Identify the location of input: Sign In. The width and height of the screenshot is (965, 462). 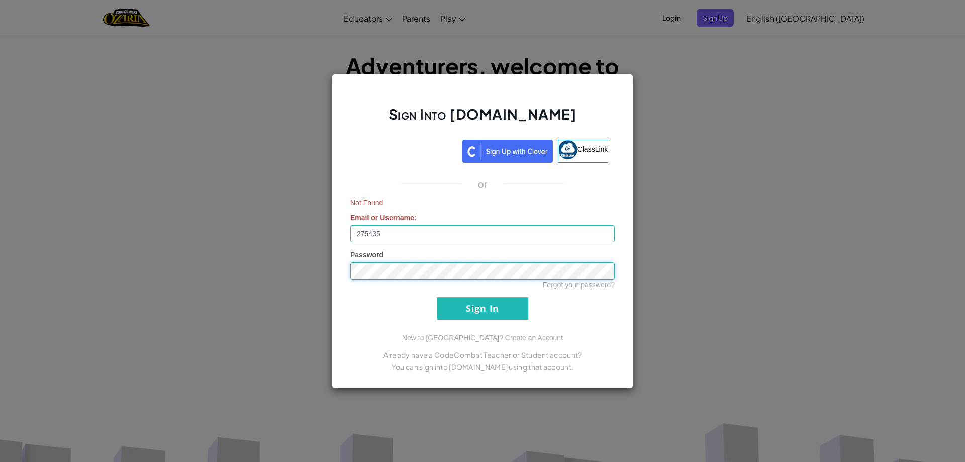
(482, 308).